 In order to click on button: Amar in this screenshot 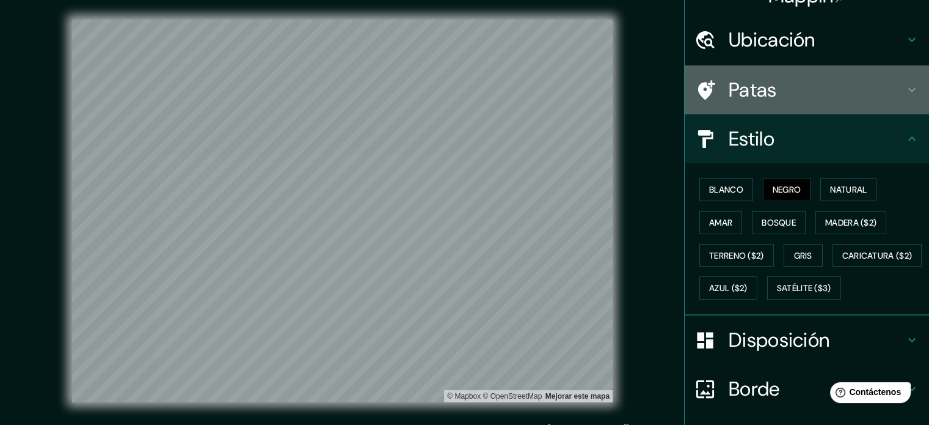, I will do `click(721, 222)`.